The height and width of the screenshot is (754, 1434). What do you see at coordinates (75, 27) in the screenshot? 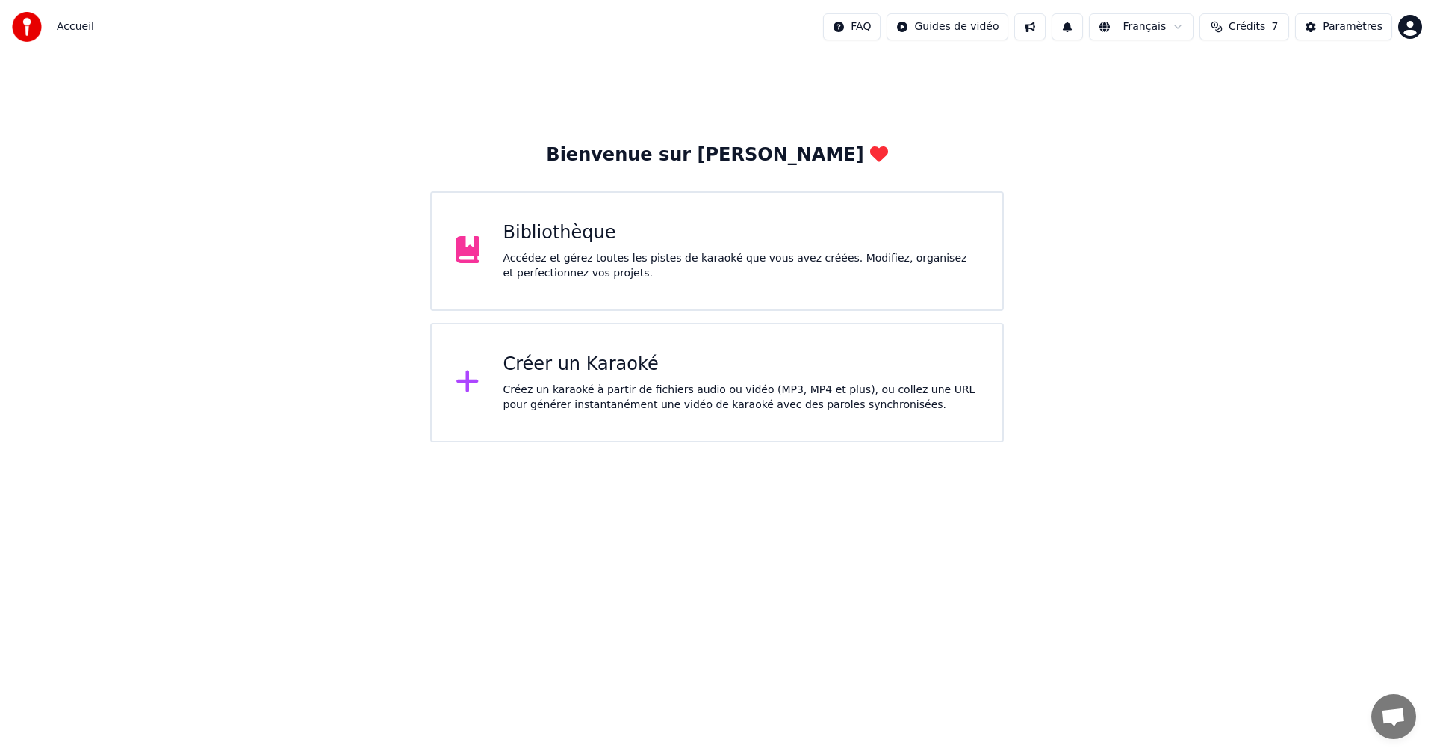
I see `span: Accueil` at bounding box center [75, 27].